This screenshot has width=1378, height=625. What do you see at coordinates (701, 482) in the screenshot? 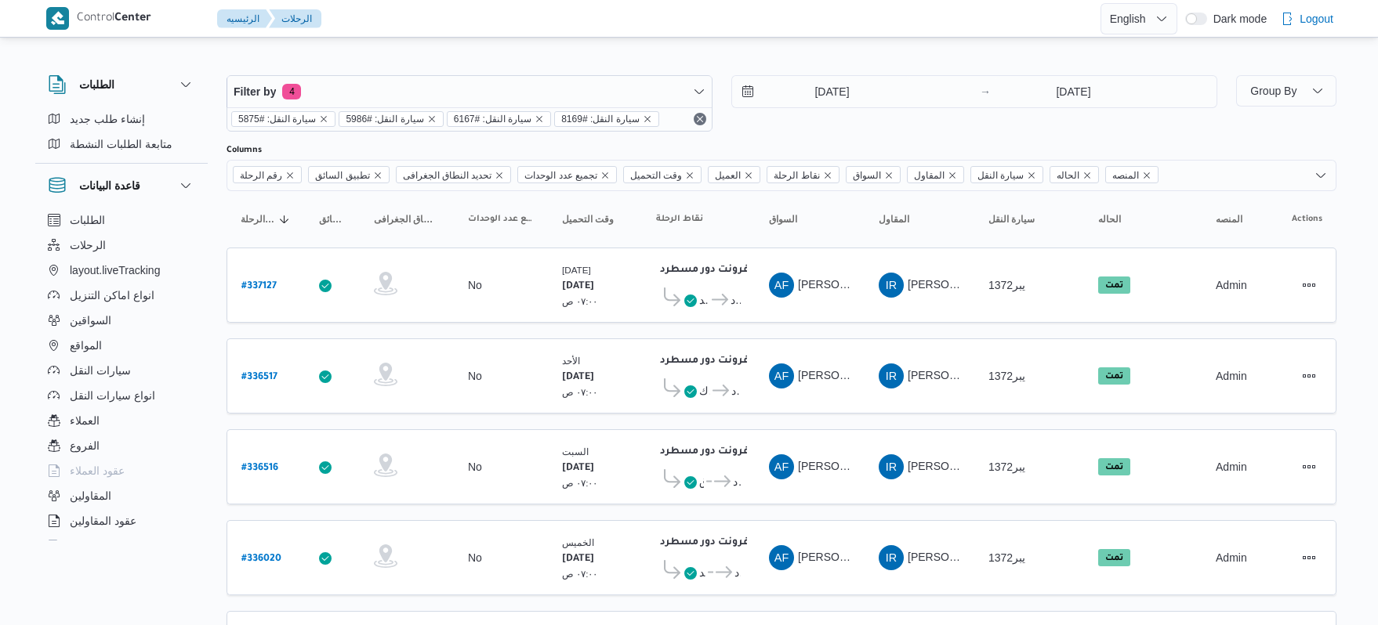
I see `span: قسم الشروق` at bounding box center [701, 482].